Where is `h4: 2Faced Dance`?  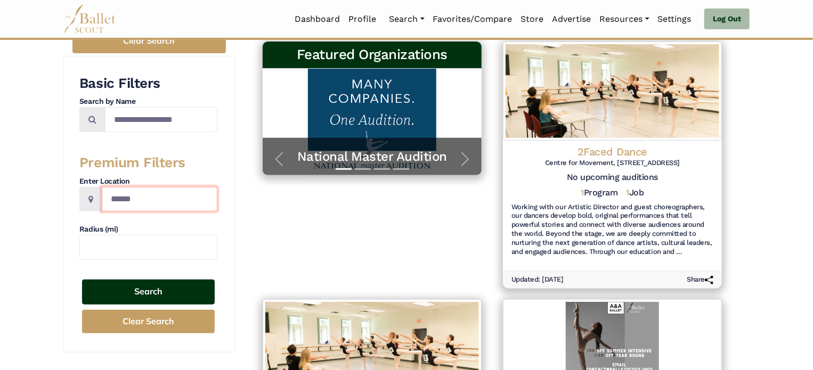
h4: 2Faced Dance is located at coordinates (612, 152).